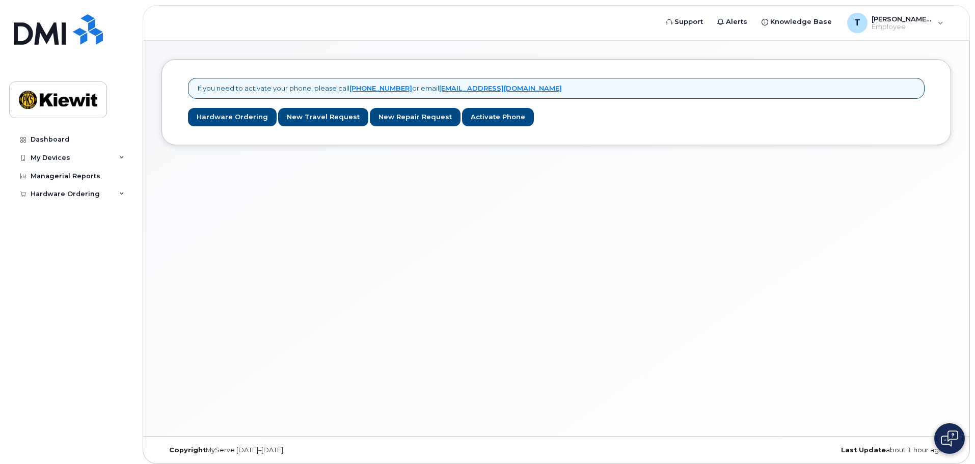  I want to click on div: about 1 hour ago, so click(819, 450).